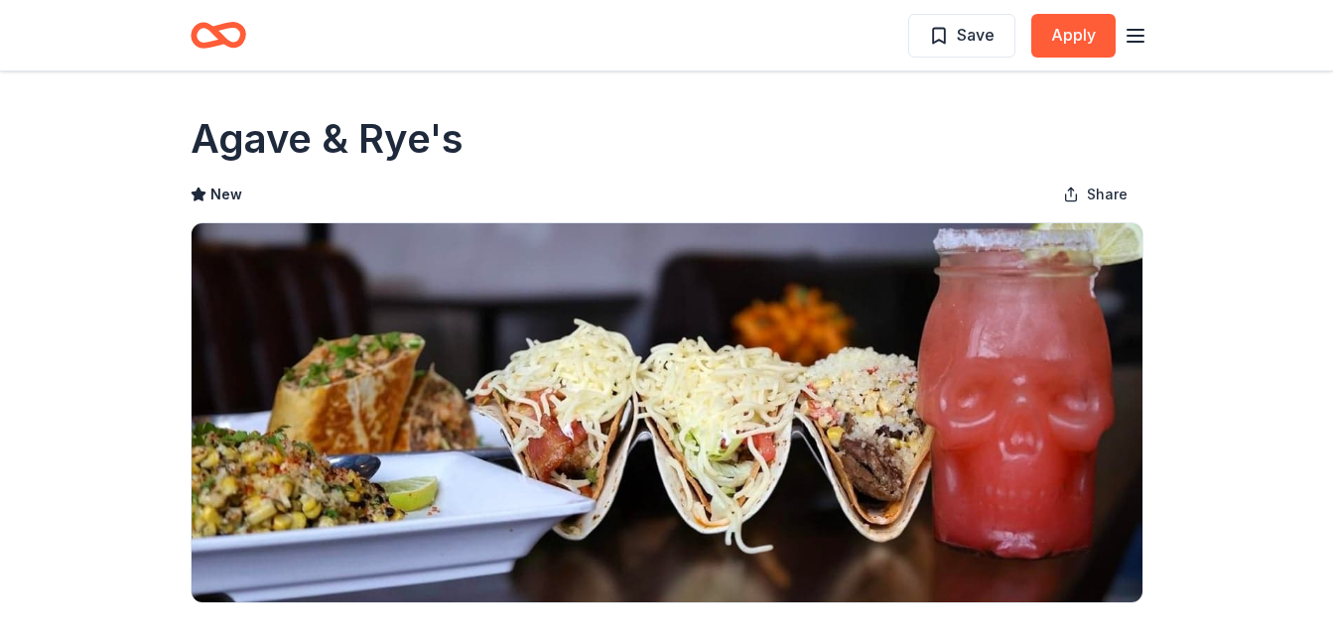 The width and height of the screenshot is (1333, 637). What do you see at coordinates (1073, 36) in the screenshot?
I see `button: Apply` at bounding box center [1073, 36].